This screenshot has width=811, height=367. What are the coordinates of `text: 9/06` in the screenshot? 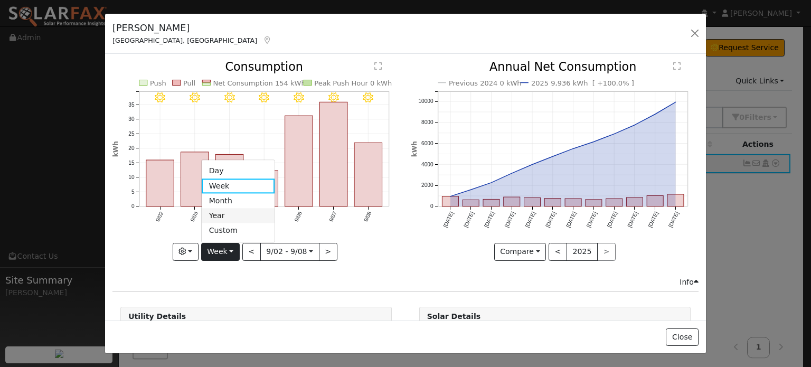 It's located at (298, 216).